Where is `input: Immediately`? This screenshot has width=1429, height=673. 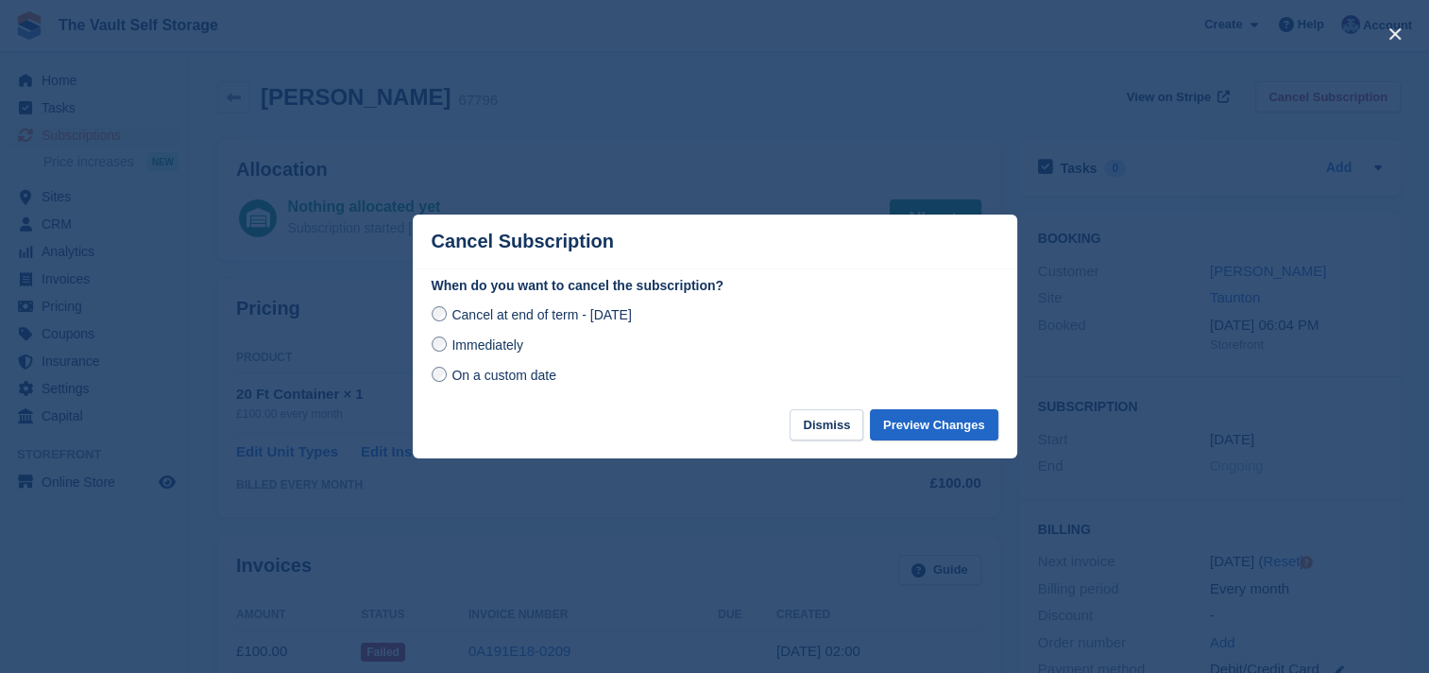
input: Immediately is located at coordinates (439, 344).